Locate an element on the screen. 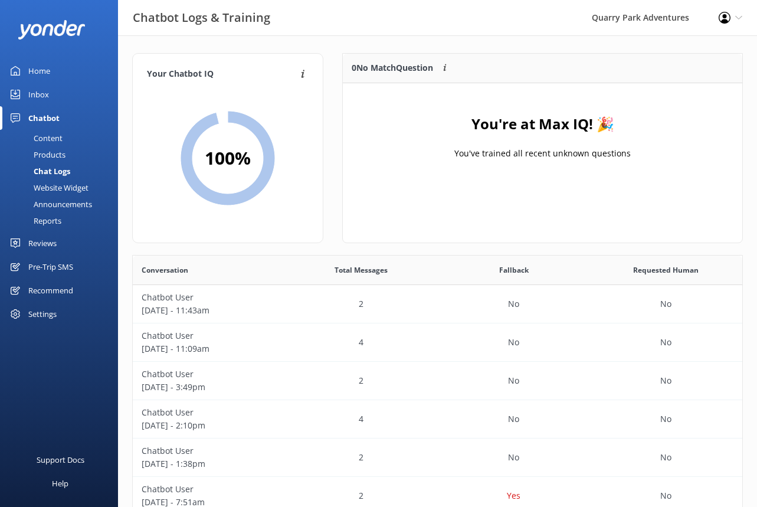 The height and width of the screenshot is (507, 757). div: Settings is located at coordinates (43, 314).